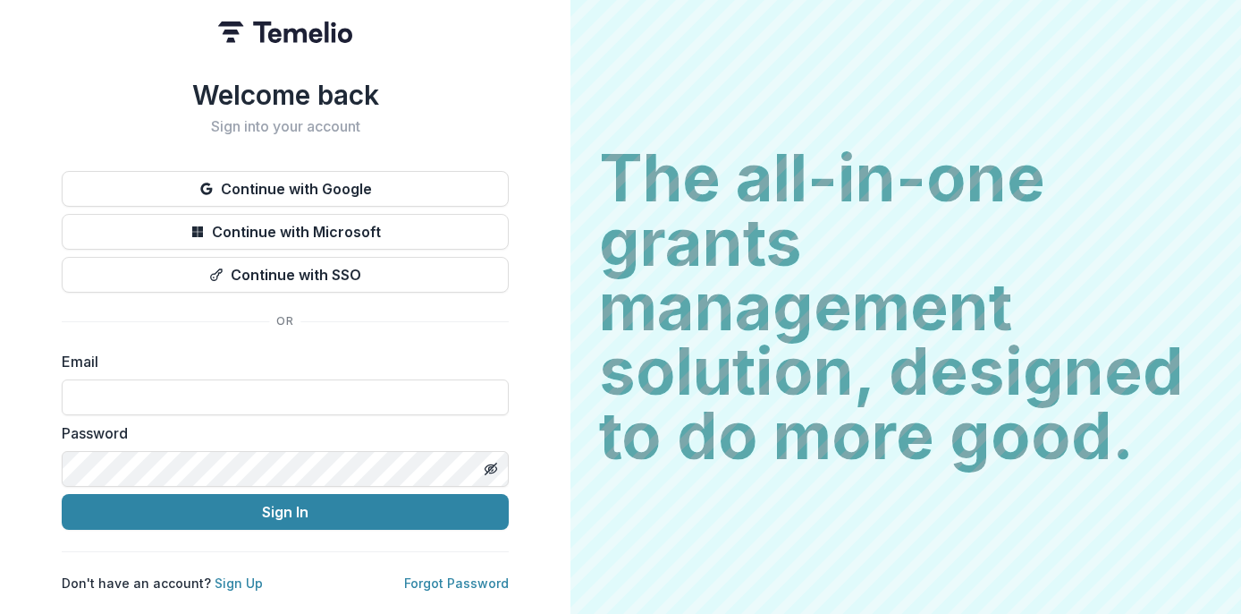  Describe the element at coordinates (456, 582) in the screenshot. I see `a: Forgot Password` at that location.